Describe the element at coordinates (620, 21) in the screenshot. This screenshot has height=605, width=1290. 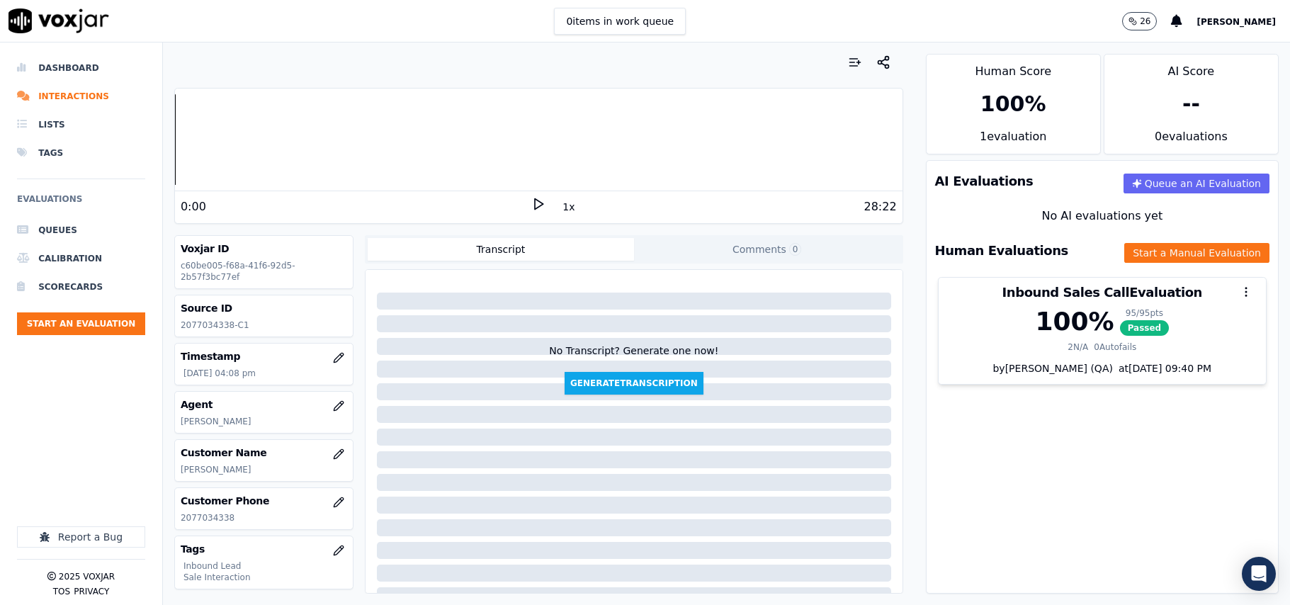
I see `button: 0items in work queue` at that location.